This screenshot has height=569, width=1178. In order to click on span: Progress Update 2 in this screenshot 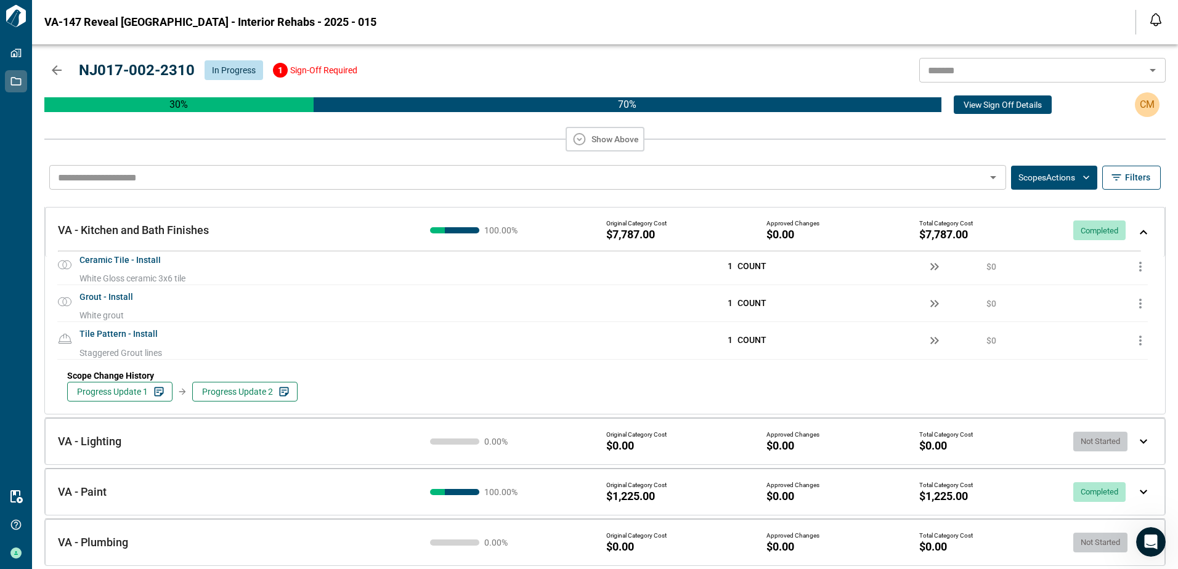, I will do `click(237, 392)`.